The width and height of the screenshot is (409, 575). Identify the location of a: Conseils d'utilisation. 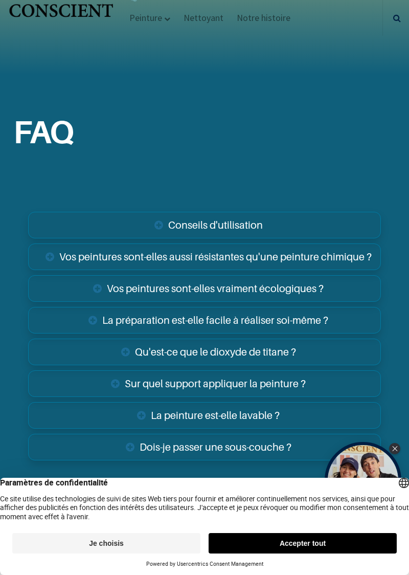
(205, 225).